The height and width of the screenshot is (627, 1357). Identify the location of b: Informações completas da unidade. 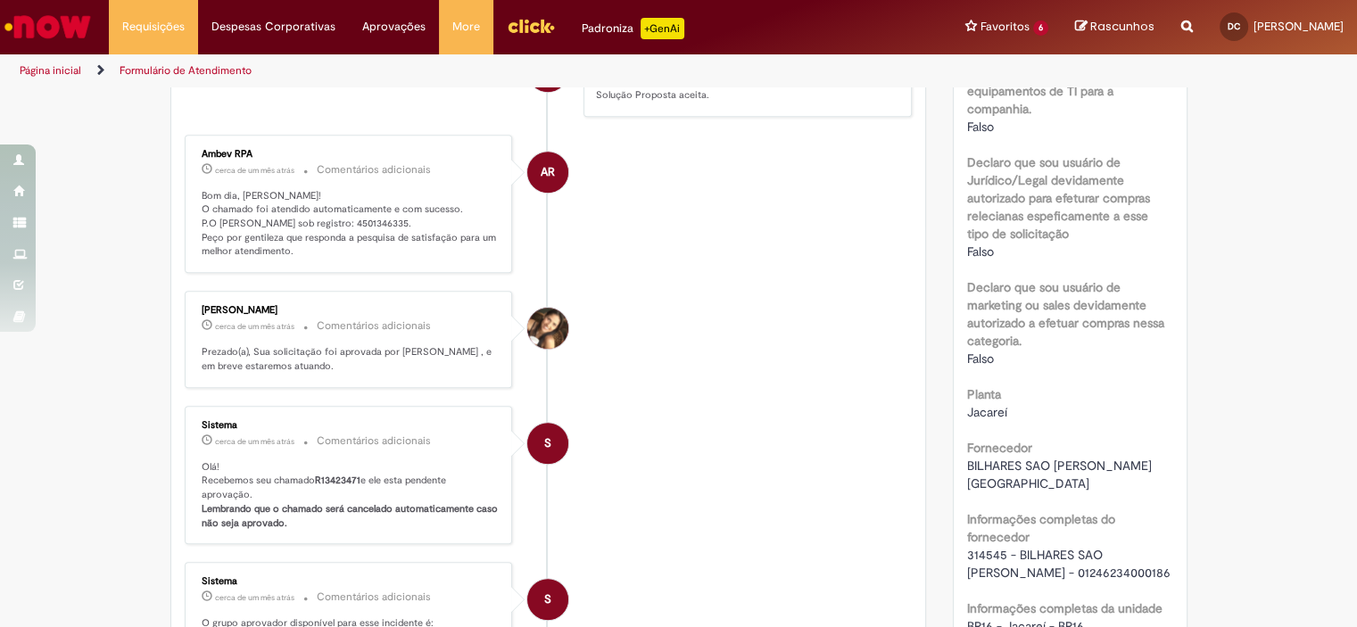
(1065, 609).